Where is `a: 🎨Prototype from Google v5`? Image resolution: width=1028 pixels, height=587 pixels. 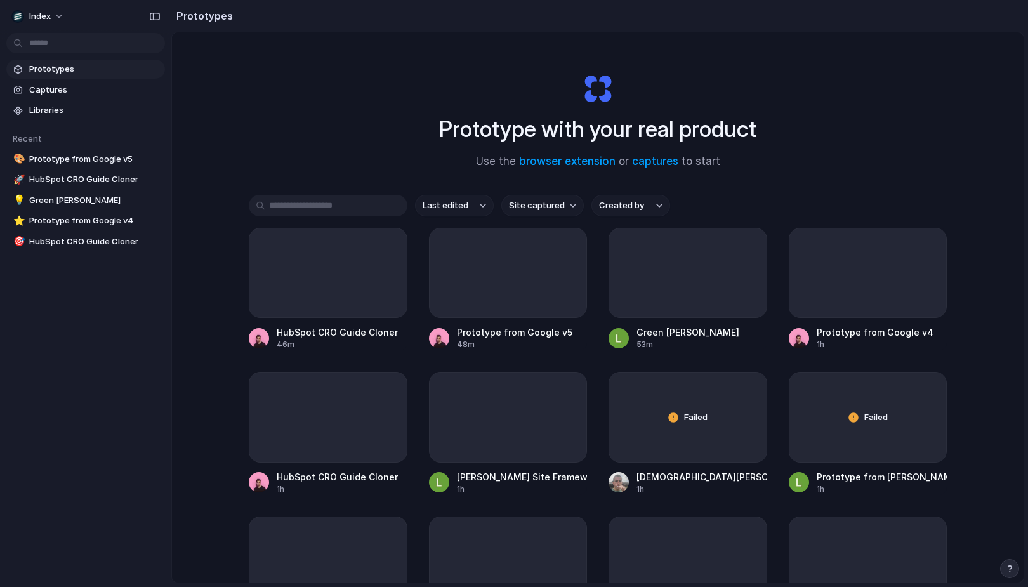
a: 🎨Prototype from Google v5 is located at coordinates (86, 159).